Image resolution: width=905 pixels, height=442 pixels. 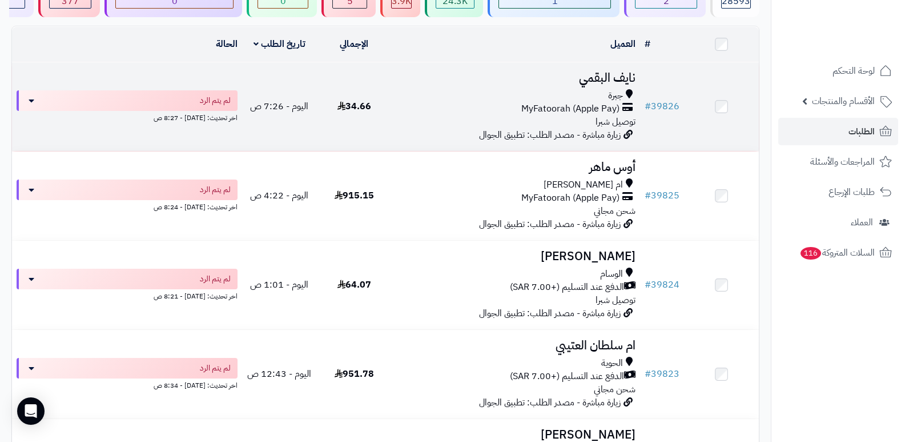 I want to click on h3: ام سلطان العتيبي, so click(x=516, y=345).